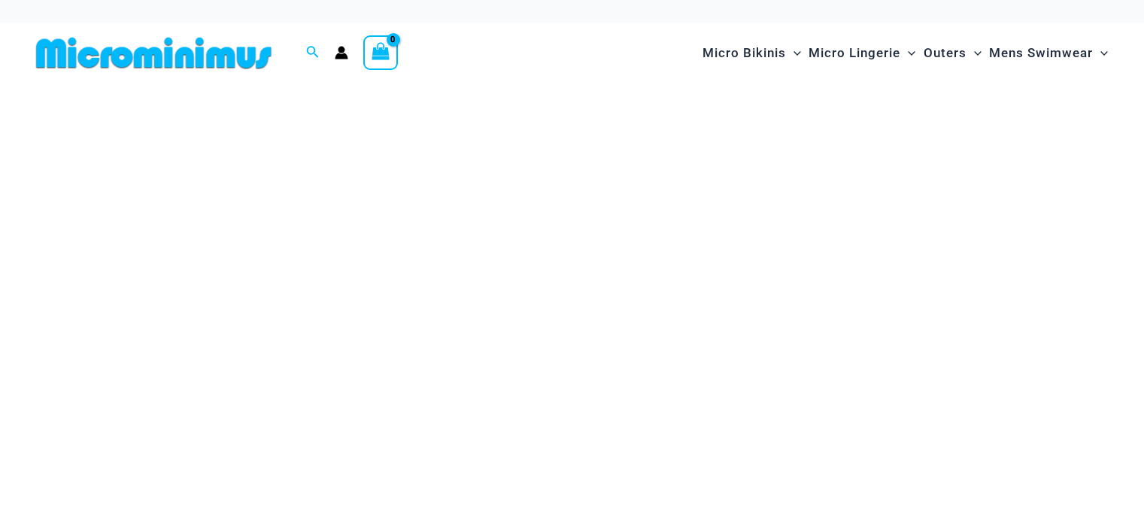 The height and width of the screenshot is (523, 1144). I want to click on span: Mens Swimwear, so click(1041, 53).